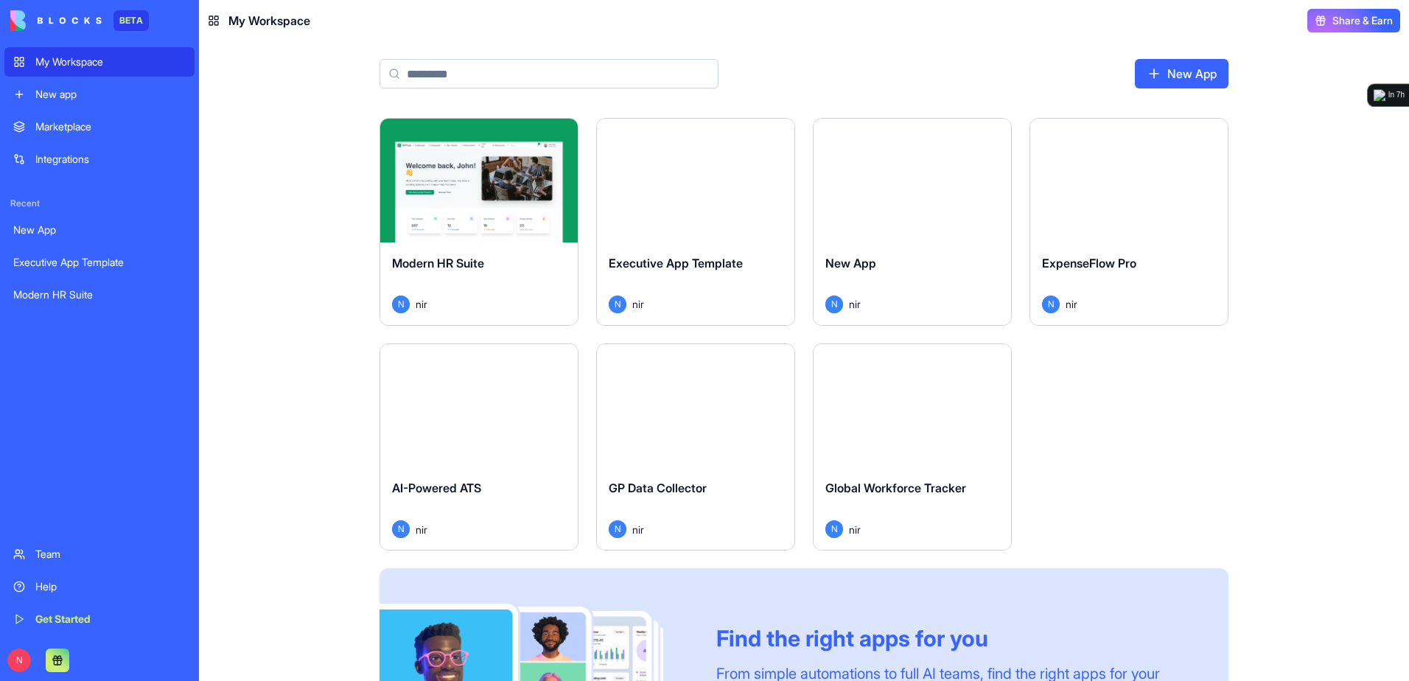  Describe the element at coordinates (912, 447) in the screenshot. I see `a: Global Workforce TrackerNnir` at that location.